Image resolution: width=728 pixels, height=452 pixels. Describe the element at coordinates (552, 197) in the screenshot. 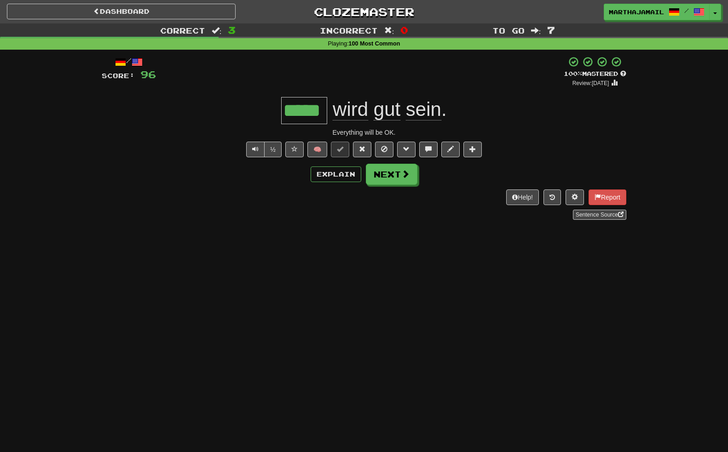

I see `button: Round history (alt+y)` at that location.